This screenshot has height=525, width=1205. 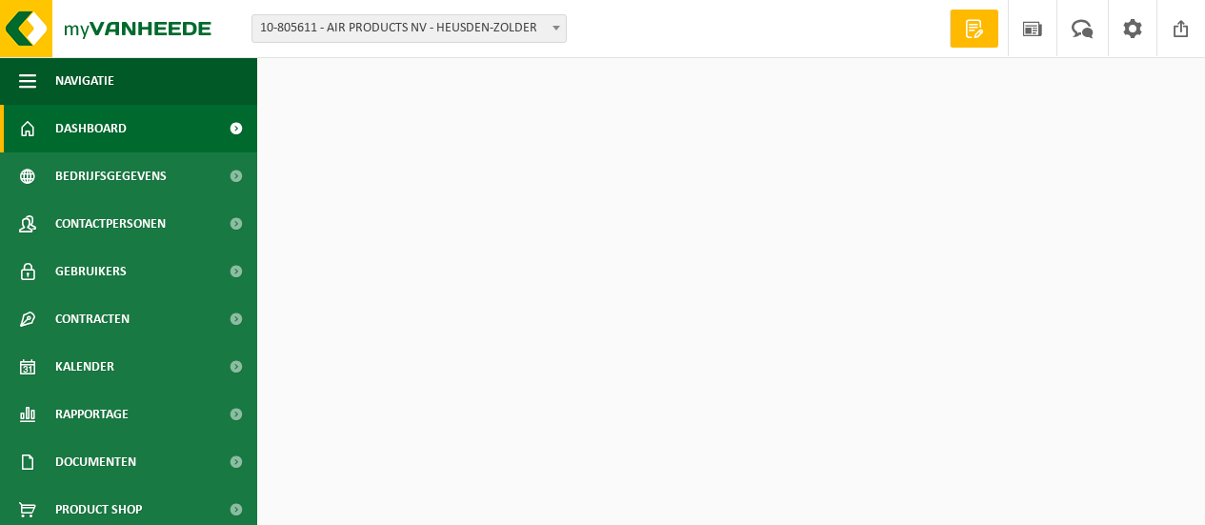 I want to click on span: Dashboard, so click(x=91, y=129).